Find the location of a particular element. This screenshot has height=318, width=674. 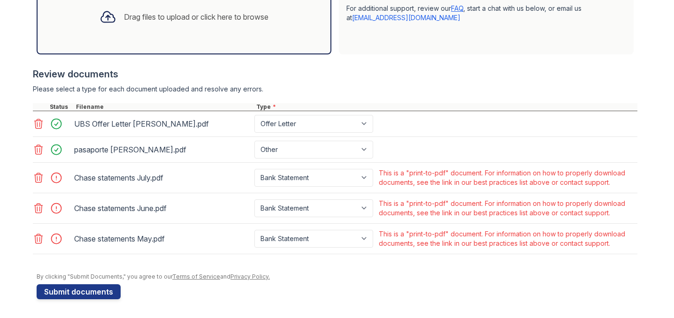

div: Drag files to upload or click here to browse is located at coordinates (196, 17).